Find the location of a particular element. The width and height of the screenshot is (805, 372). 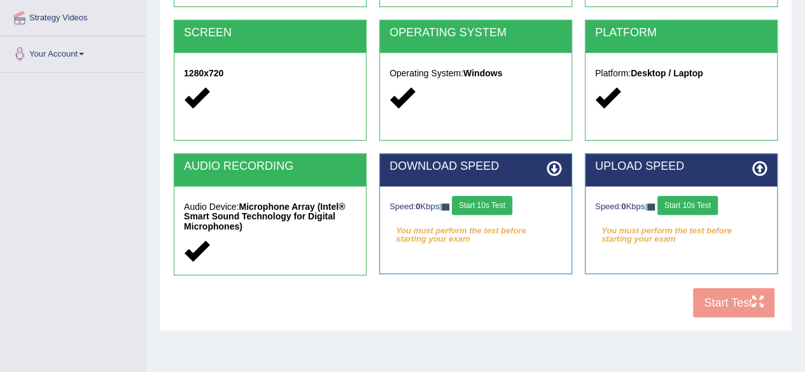

h2: UPLOAD SPEED is located at coordinates (681, 167).